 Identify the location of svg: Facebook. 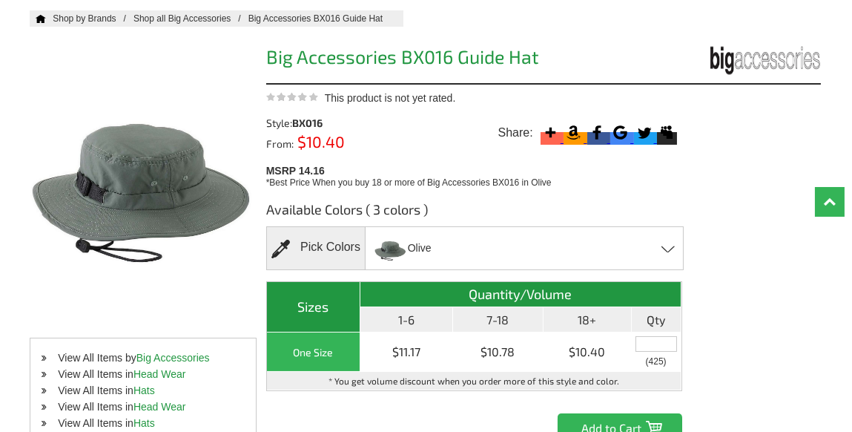
(597, 132).